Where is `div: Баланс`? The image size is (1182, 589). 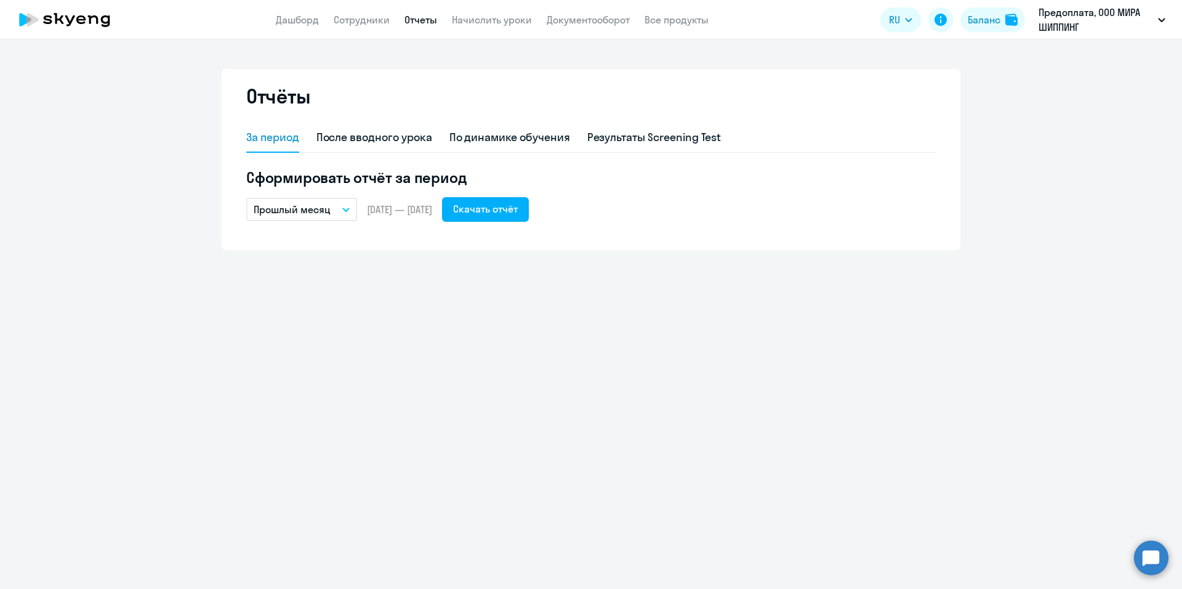 div: Баланс is located at coordinates (984, 20).